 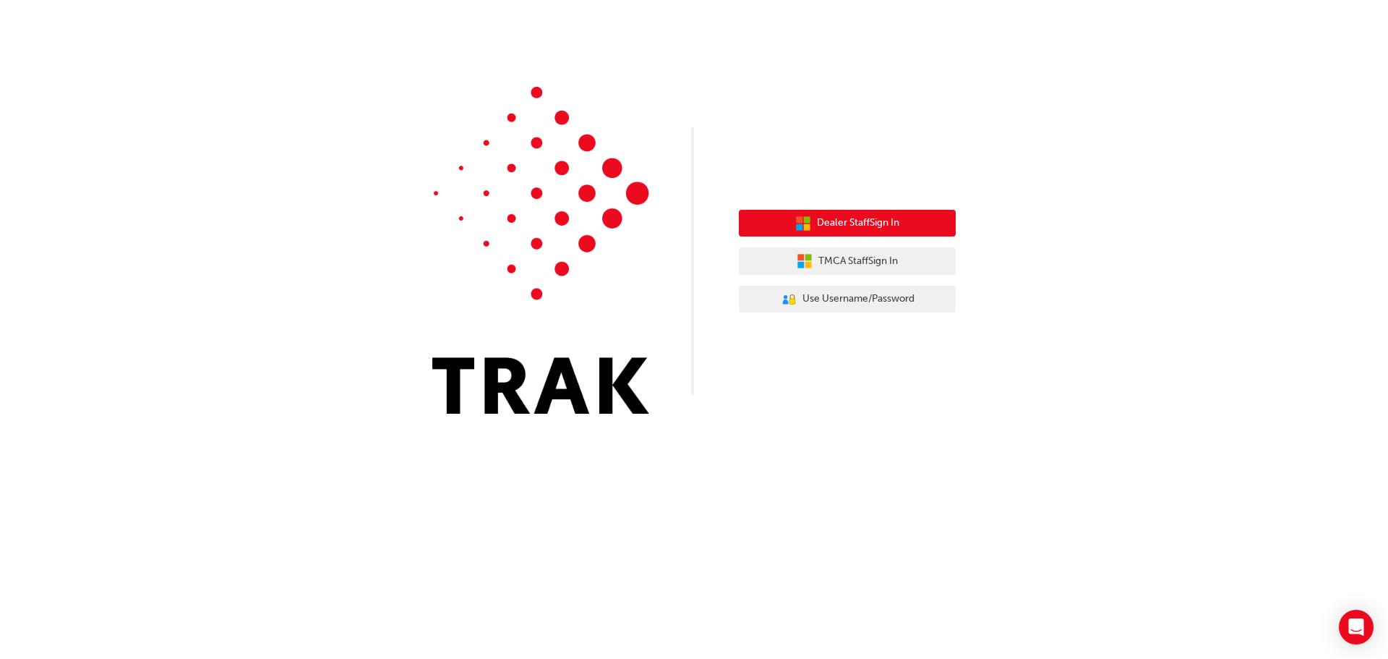 I want to click on button: Use Username/Password, so click(x=847, y=299).